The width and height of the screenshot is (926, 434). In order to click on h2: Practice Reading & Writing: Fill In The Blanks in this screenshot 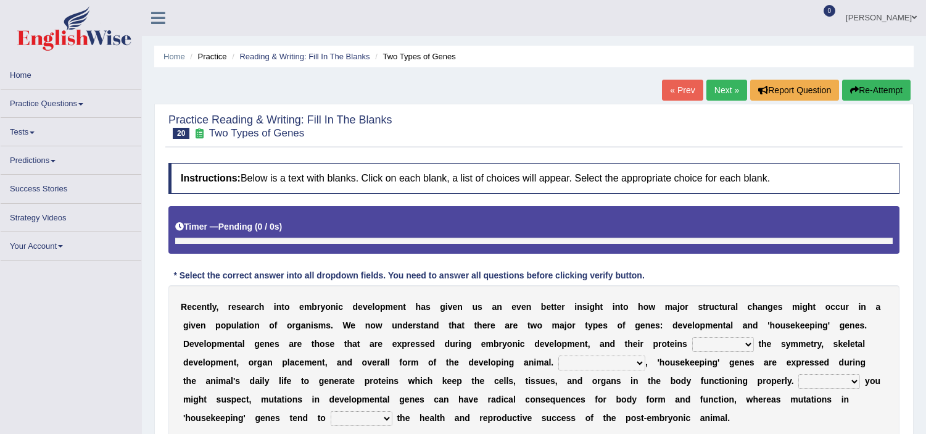, I will do `click(280, 126)`.